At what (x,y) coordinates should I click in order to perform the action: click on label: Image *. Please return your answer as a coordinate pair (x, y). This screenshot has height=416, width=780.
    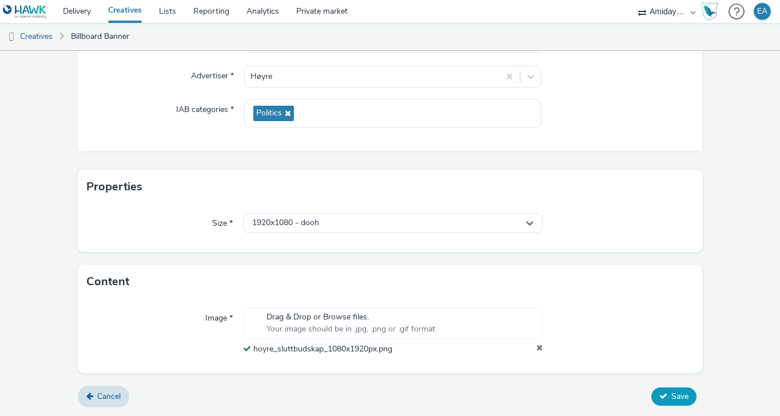
    Looking at the image, I should click on (219, 316).